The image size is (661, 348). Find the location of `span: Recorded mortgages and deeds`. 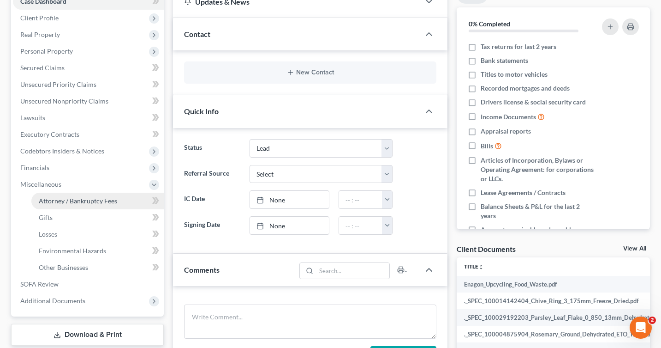

span: Recorded mortgages and deeds is located at coordinates (525, 88).